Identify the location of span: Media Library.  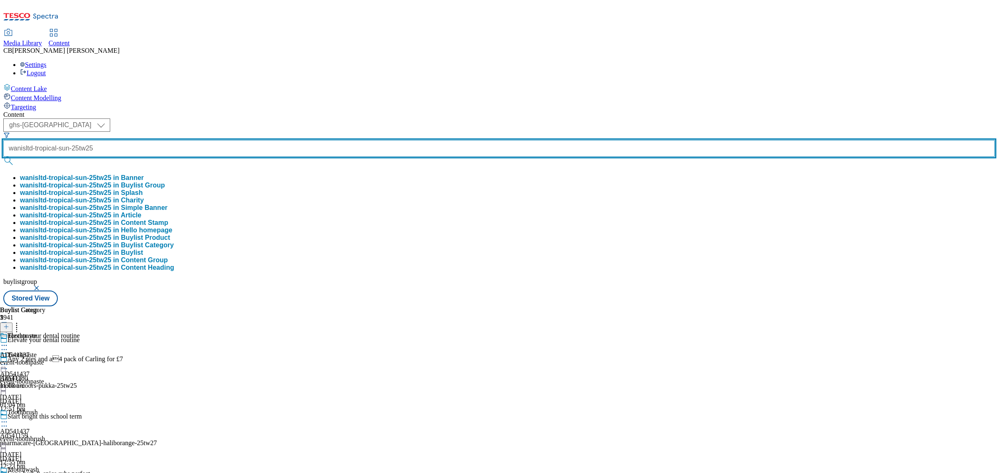
(22, 43).